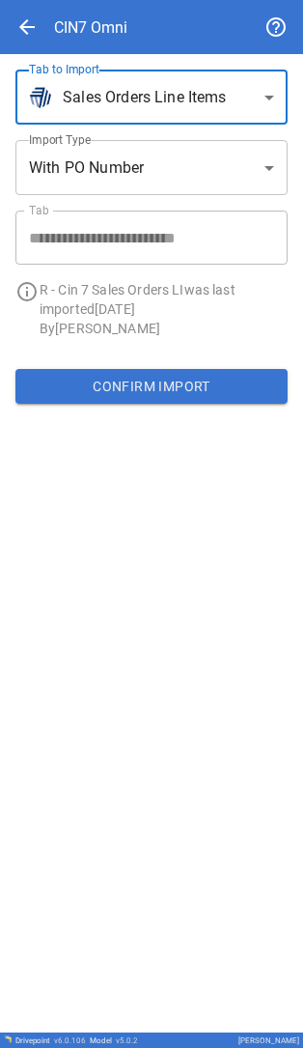 Image resolution: width=303 pixels, height=1048 pixels. What do you see at coordinates (39, 210) in the screenshot?
I see `label: Tab` at bounding box center [39, 210].